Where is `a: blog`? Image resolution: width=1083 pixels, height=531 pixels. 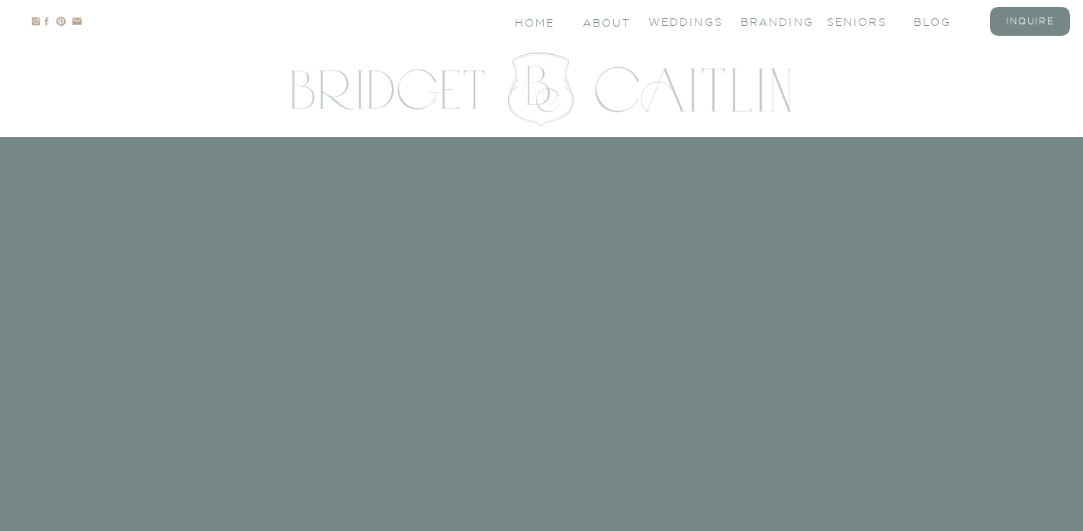 a: blog is located at coordinates (944, 21).